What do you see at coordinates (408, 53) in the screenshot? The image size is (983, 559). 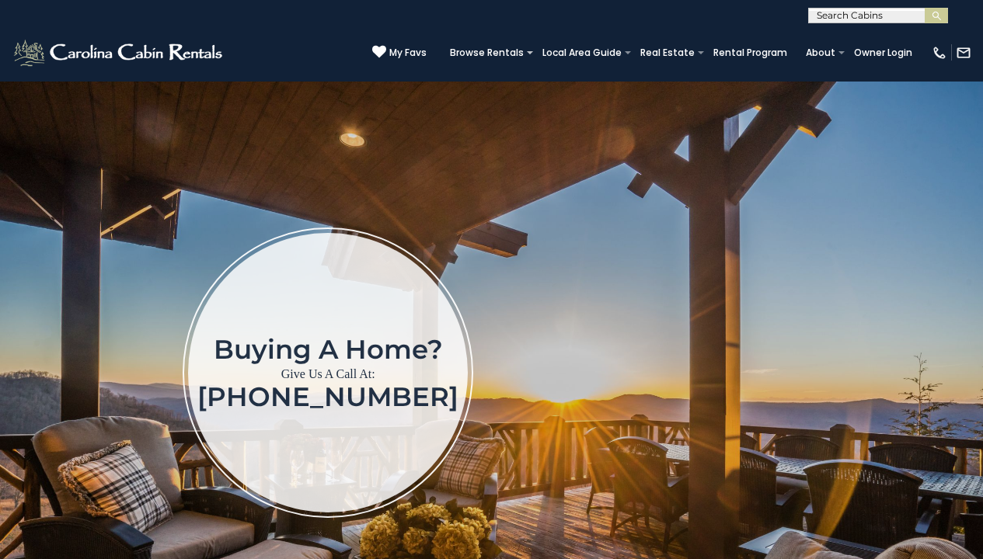 I see `span: My Favs` at bounding box center [408, 53].